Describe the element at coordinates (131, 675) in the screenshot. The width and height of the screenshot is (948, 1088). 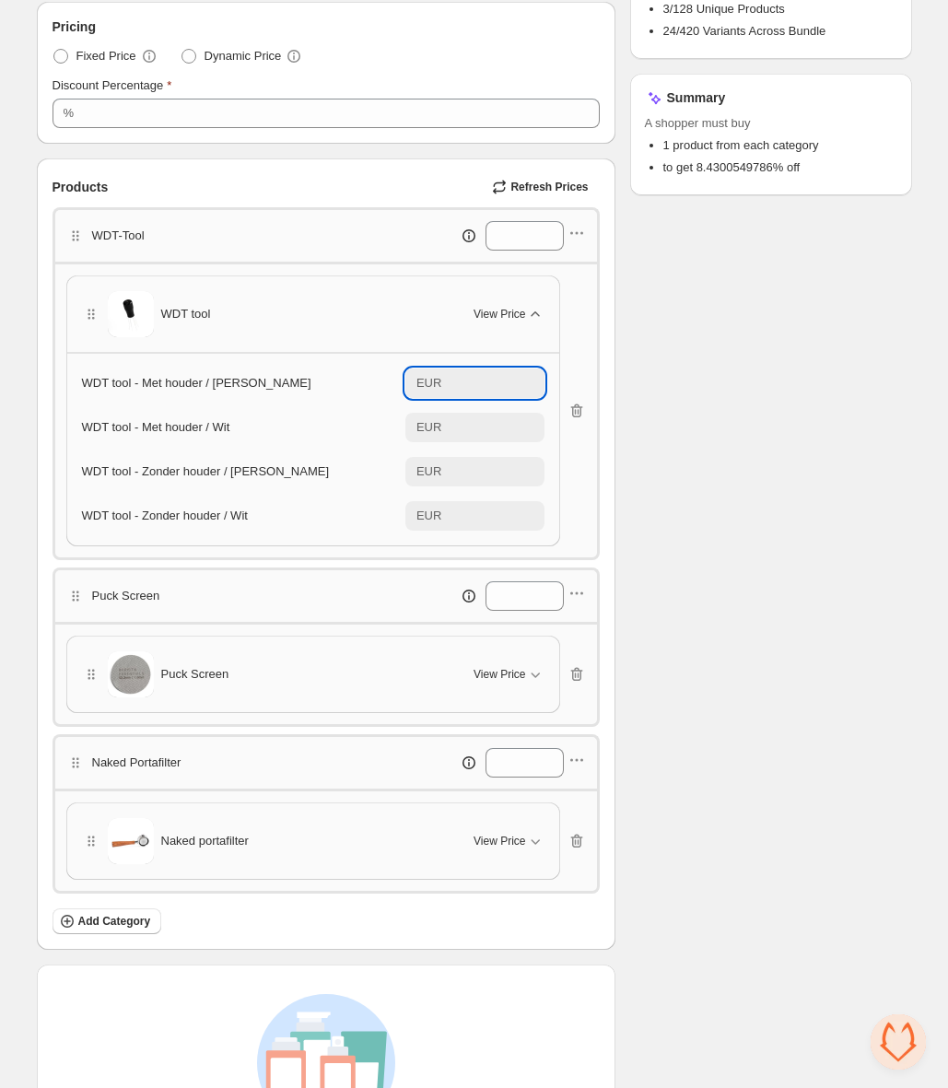
I see `img: Puck Screen` at that location.